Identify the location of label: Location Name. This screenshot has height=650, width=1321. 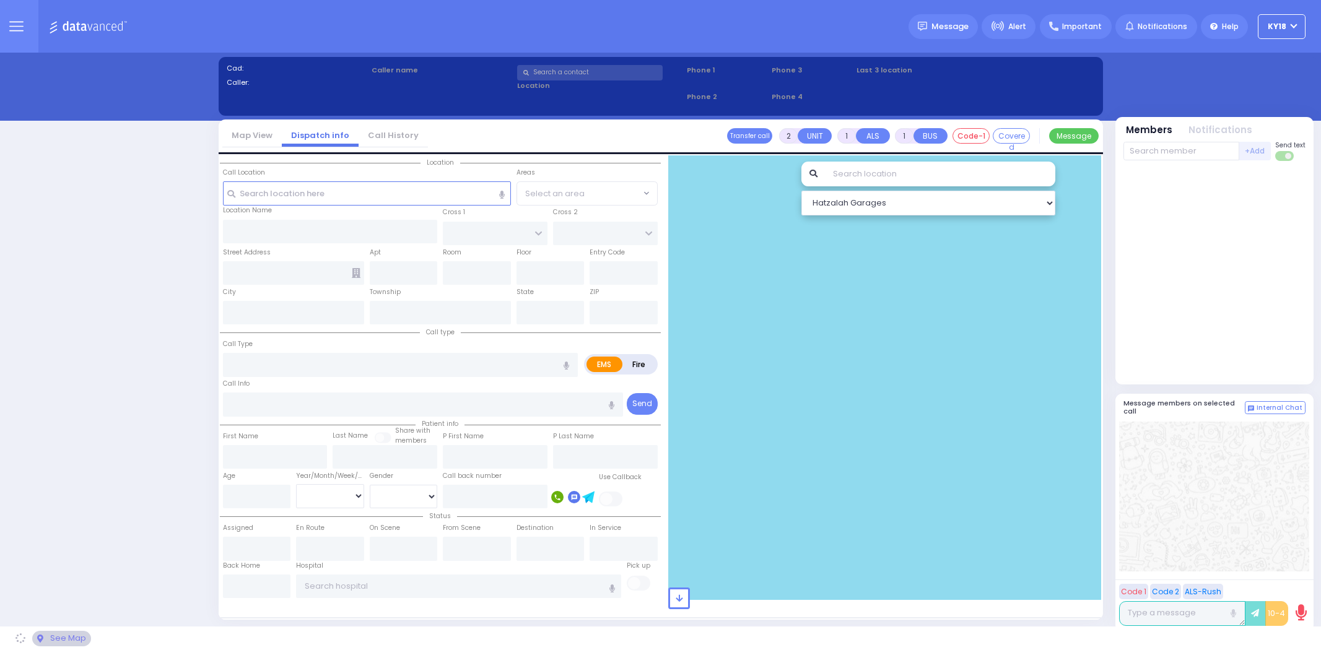
(247, 211).